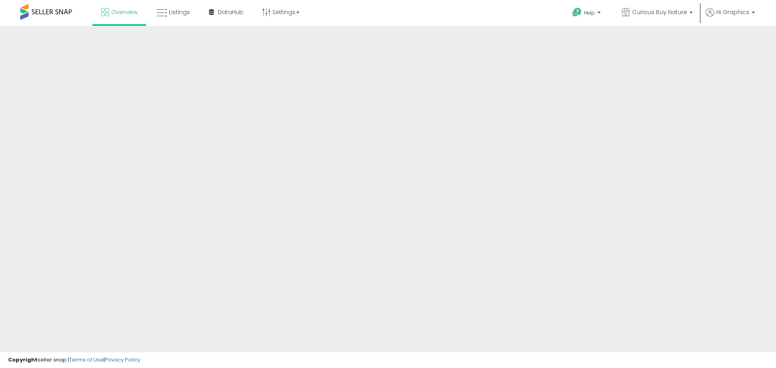  Describe the element at coordinates (577, 12) in the screenshot. I see `i: Get Help` at that location.